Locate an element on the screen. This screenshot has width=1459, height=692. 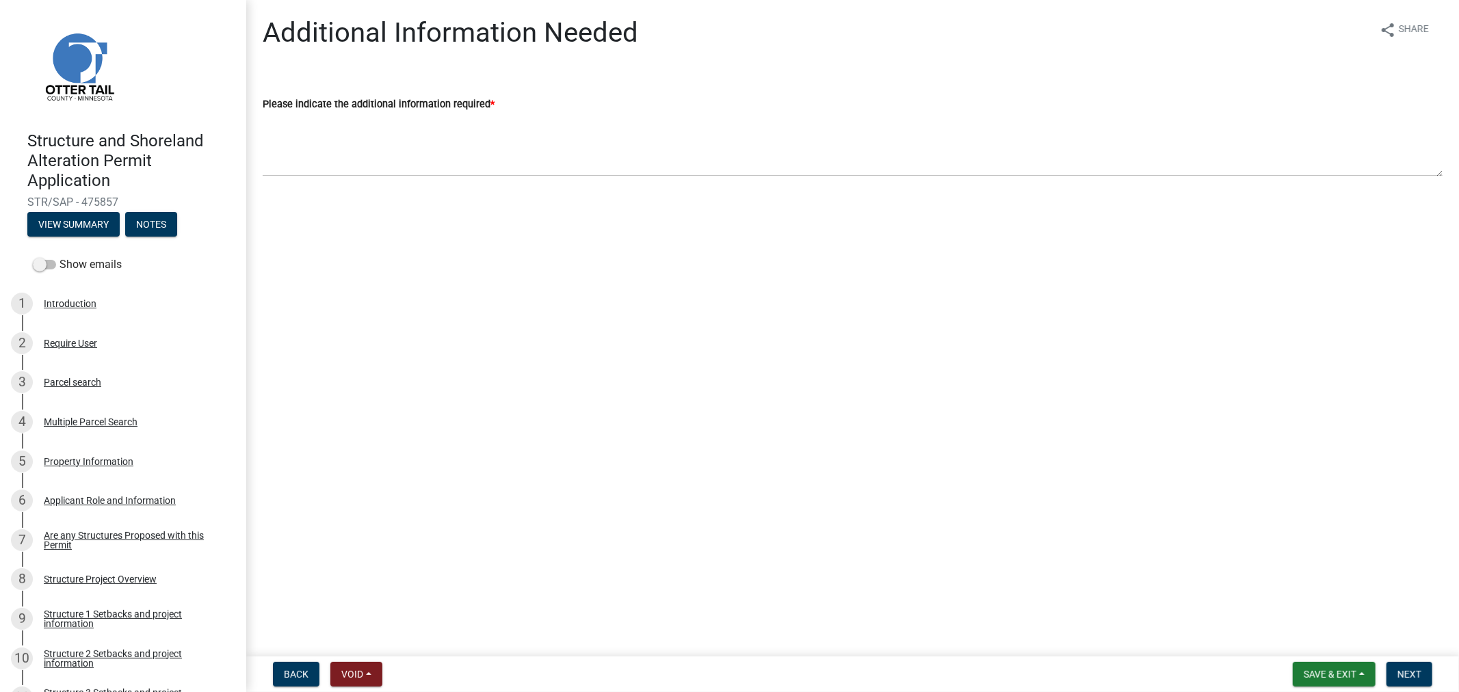
button: Next is located at coordinates (1409, 674).